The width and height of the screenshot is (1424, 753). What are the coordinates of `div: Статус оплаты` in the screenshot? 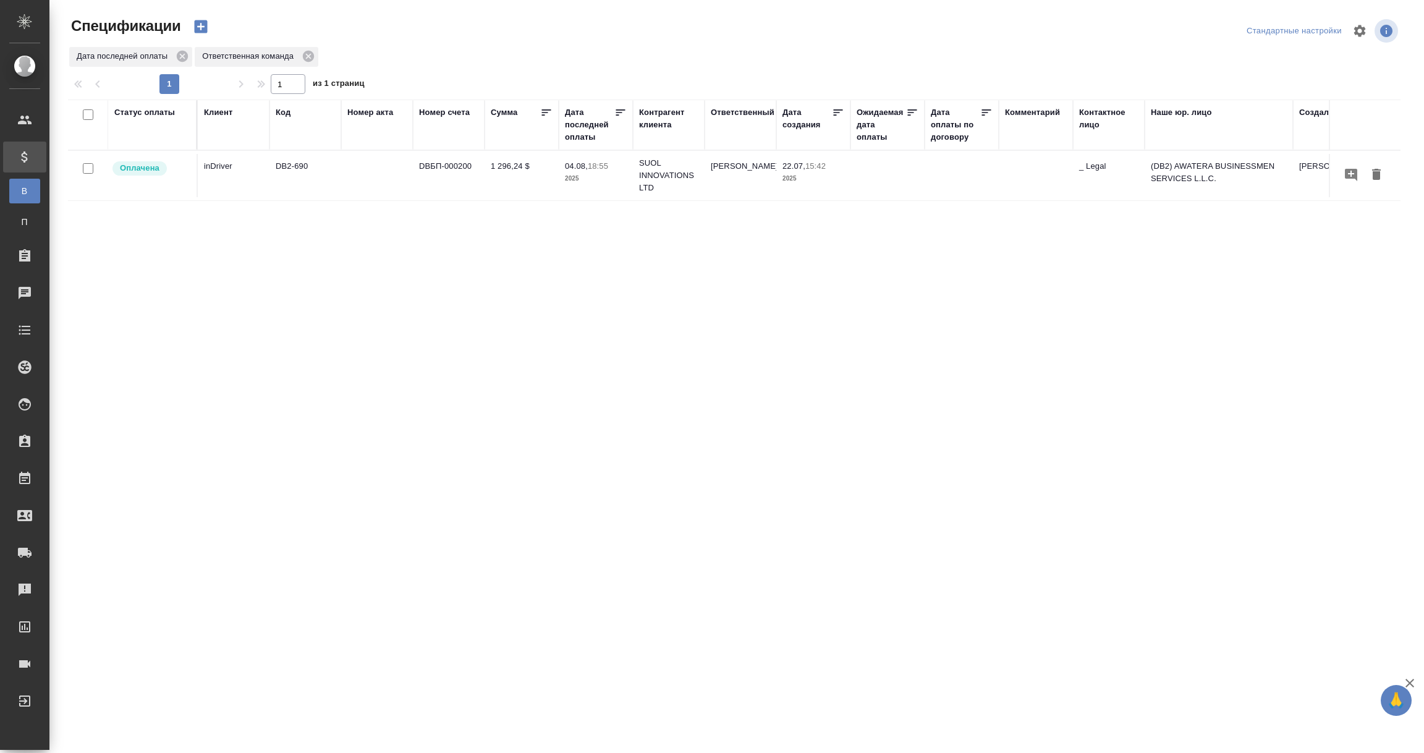 It's located at (145, 112).